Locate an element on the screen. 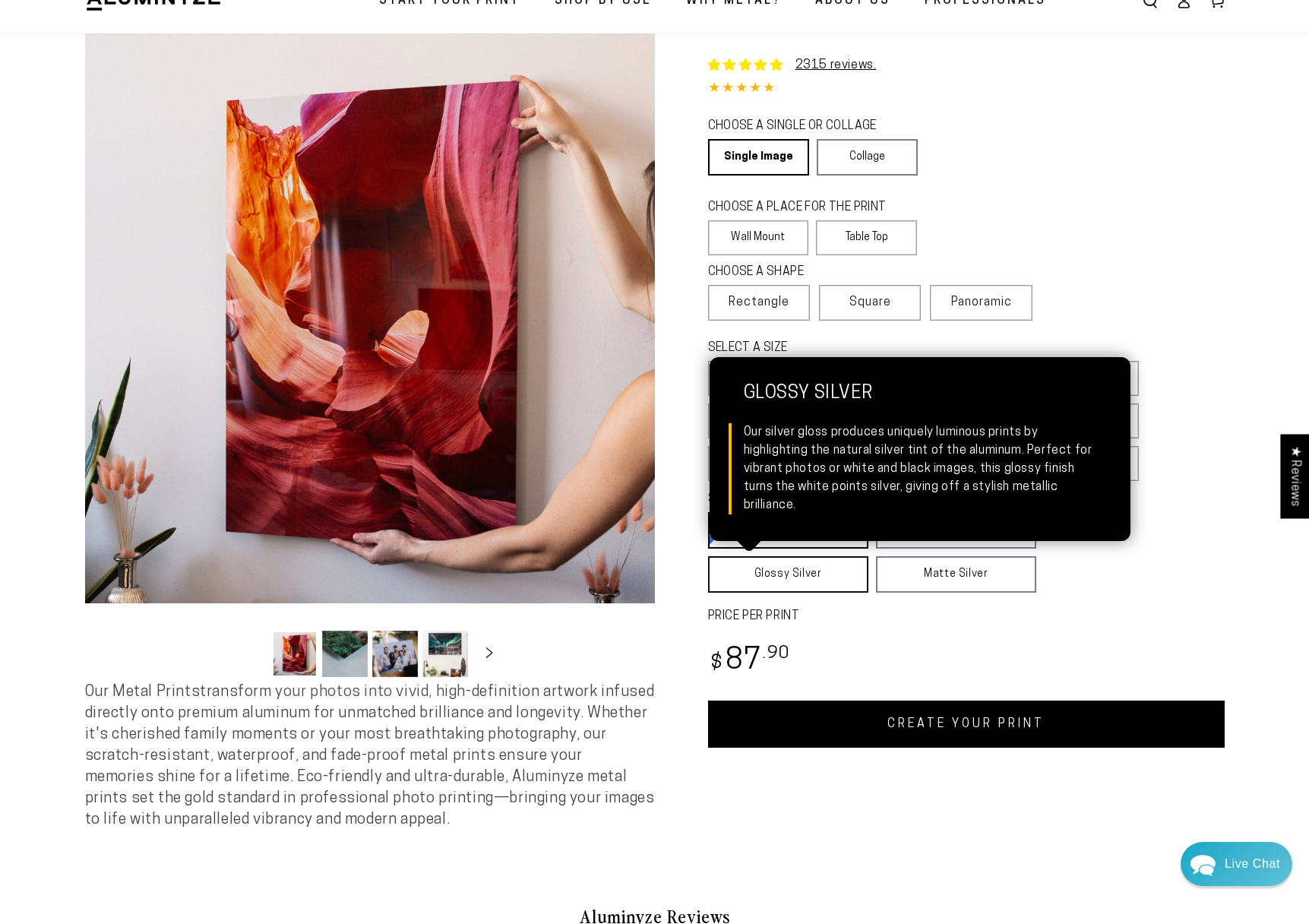 This screenshot has width=1309, height=924. span: Square is located at coordinates (870, 302).